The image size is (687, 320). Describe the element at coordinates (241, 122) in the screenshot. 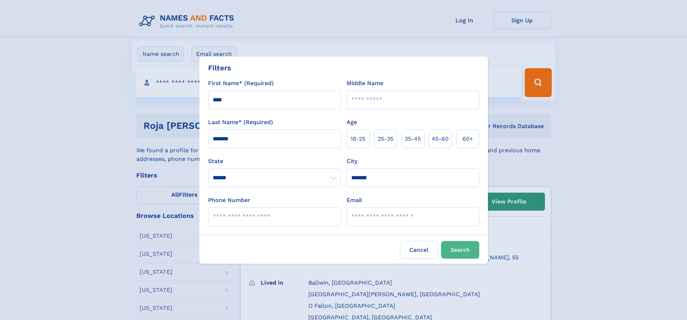

I see `label: Last Name* (Required)` at that location.